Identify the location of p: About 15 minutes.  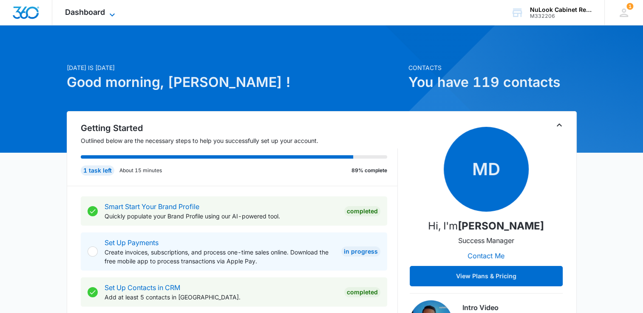
(141, 171).